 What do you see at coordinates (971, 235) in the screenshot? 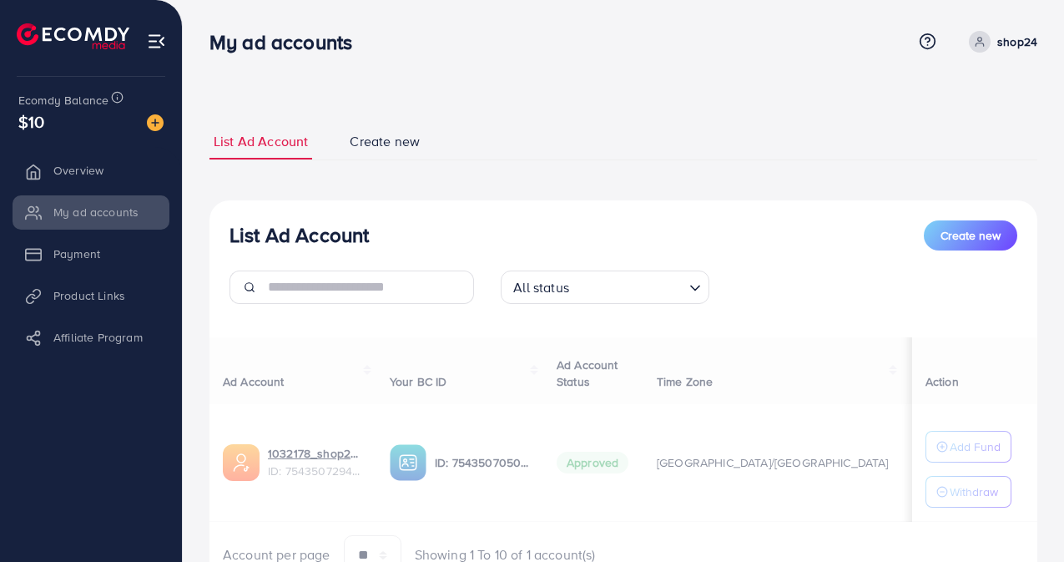
I see `button: Create new` at bounding box center [971, 235].